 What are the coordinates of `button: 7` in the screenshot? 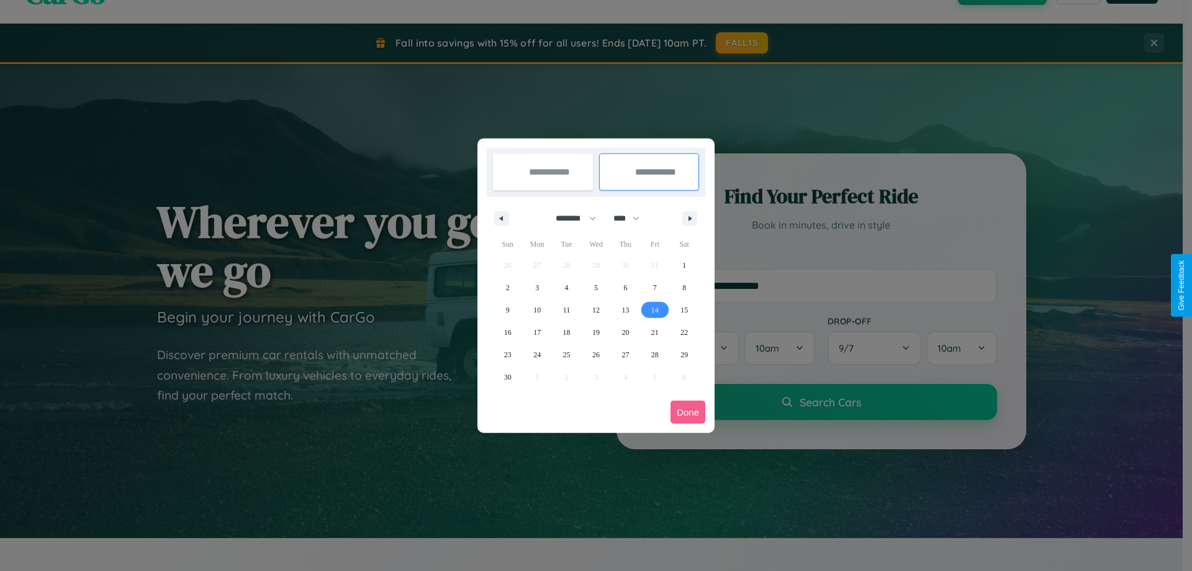 It's located at (654, 287).